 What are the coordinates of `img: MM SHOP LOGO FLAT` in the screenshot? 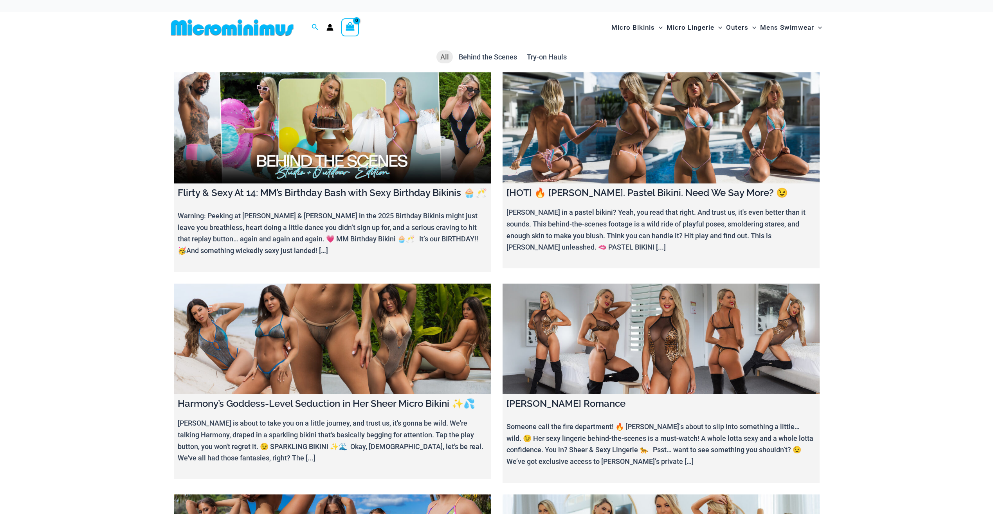 It's located at (232, 27).